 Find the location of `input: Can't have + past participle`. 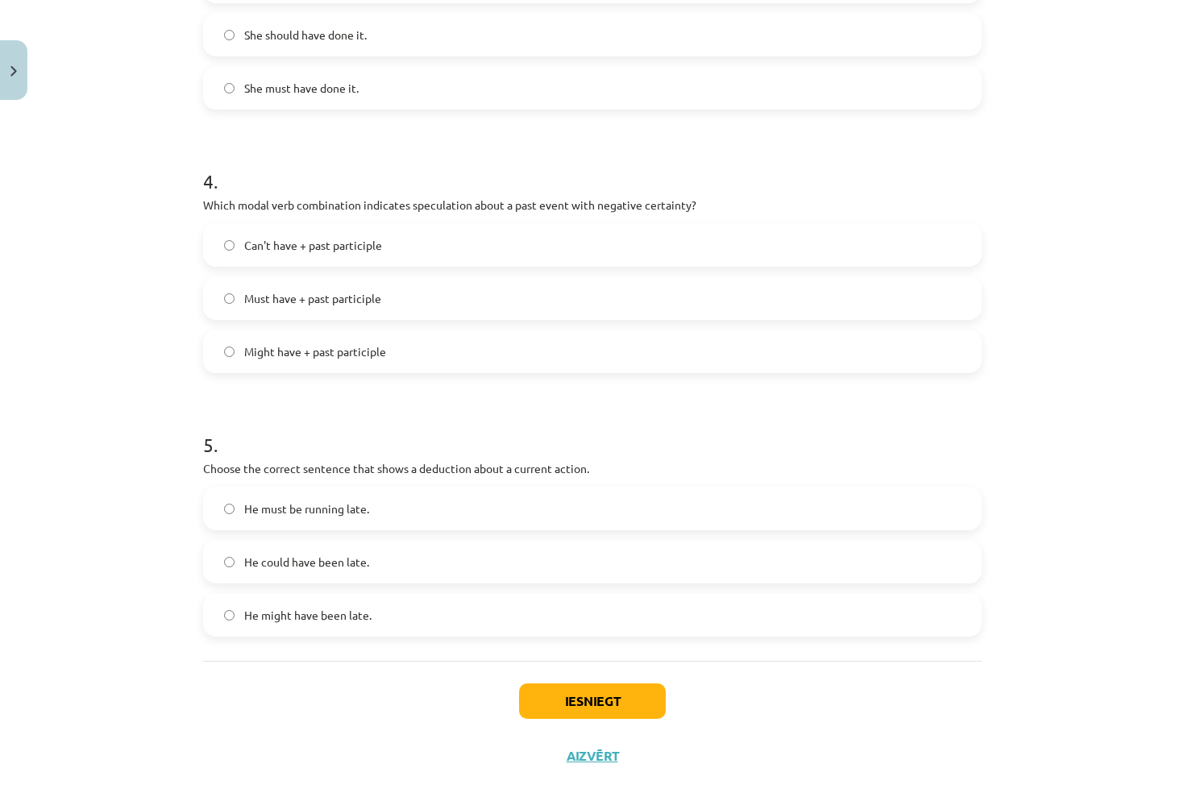

input: Can't have + past participle is located at coordinates (229, 245).